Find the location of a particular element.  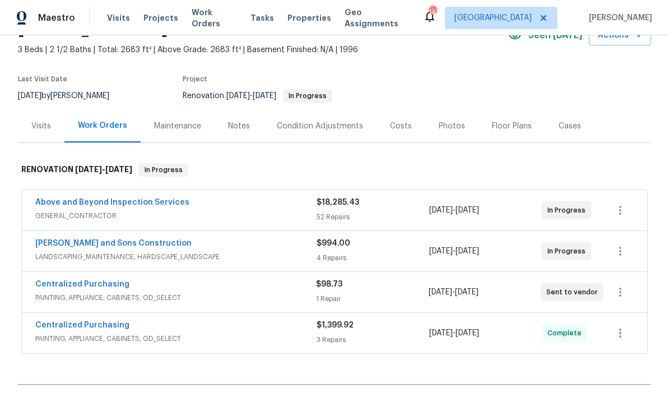

span: Renovation is located at coordinates (257, 96).